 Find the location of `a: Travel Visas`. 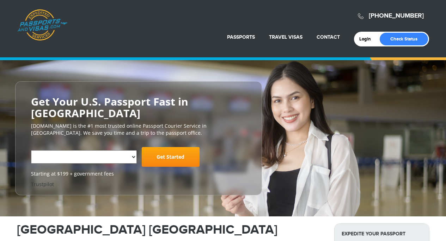

a: Travel Visas is located at coordinates (285, 37).